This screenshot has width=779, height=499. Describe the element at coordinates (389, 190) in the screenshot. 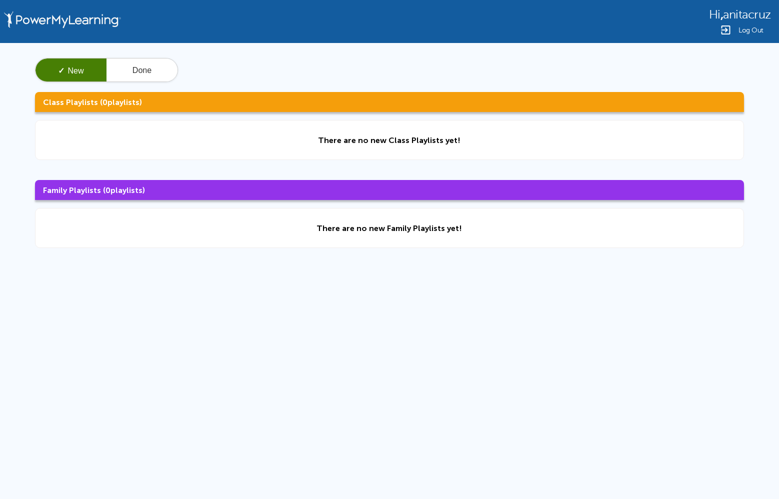

I see `h3: Family Playlists ( playlists)` at that location.